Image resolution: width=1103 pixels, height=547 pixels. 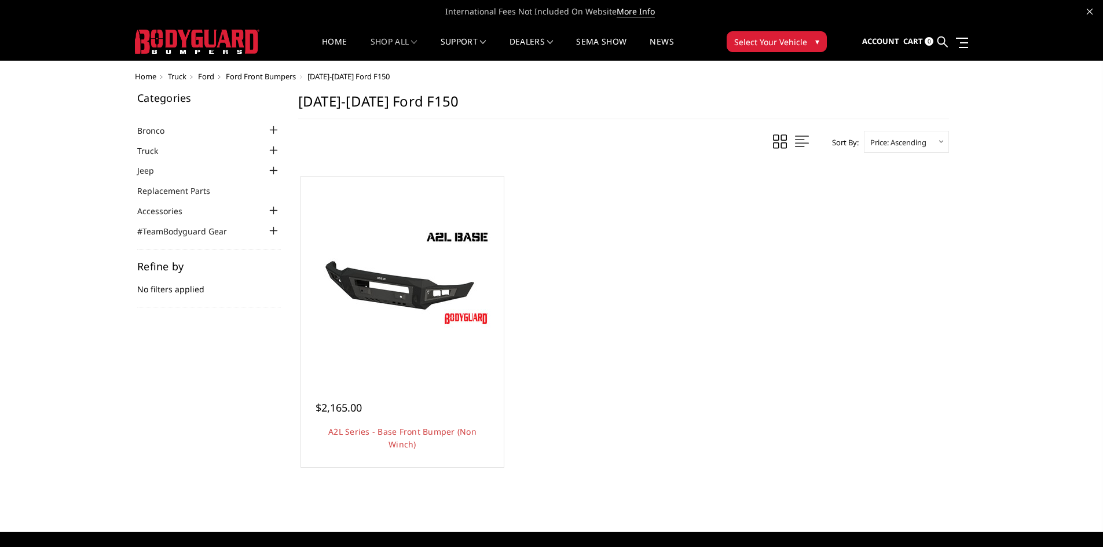 What do you see at coordinates (153, 170) in the screenshot?
I see `a: Jeep` at bounding box center [153, 170].